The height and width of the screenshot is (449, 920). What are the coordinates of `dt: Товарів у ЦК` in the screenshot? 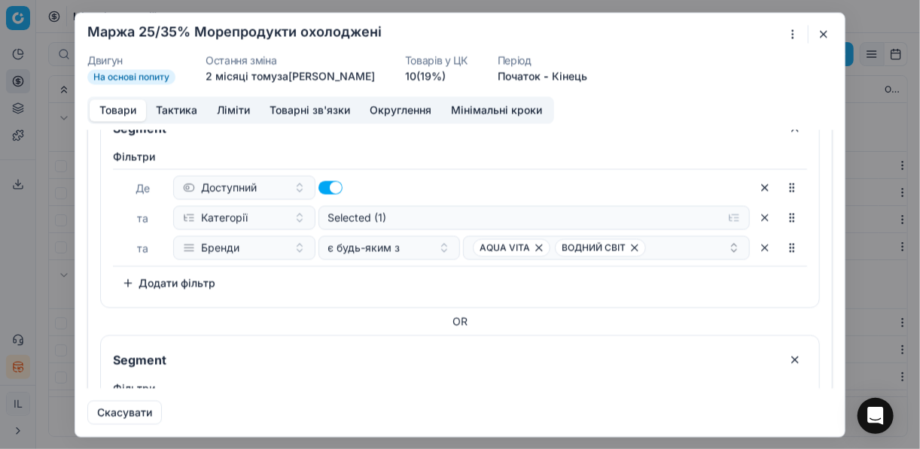 It's located at (436, 60).